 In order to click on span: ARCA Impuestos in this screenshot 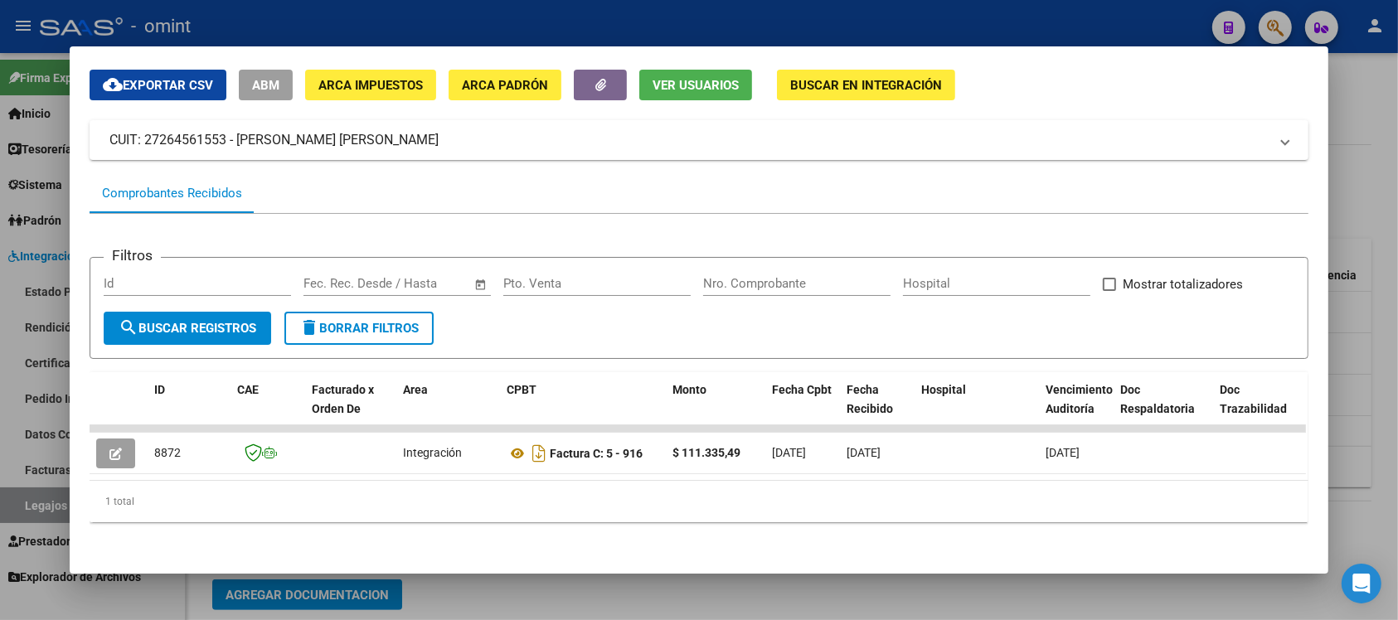, I will do `click(371, 85)`.